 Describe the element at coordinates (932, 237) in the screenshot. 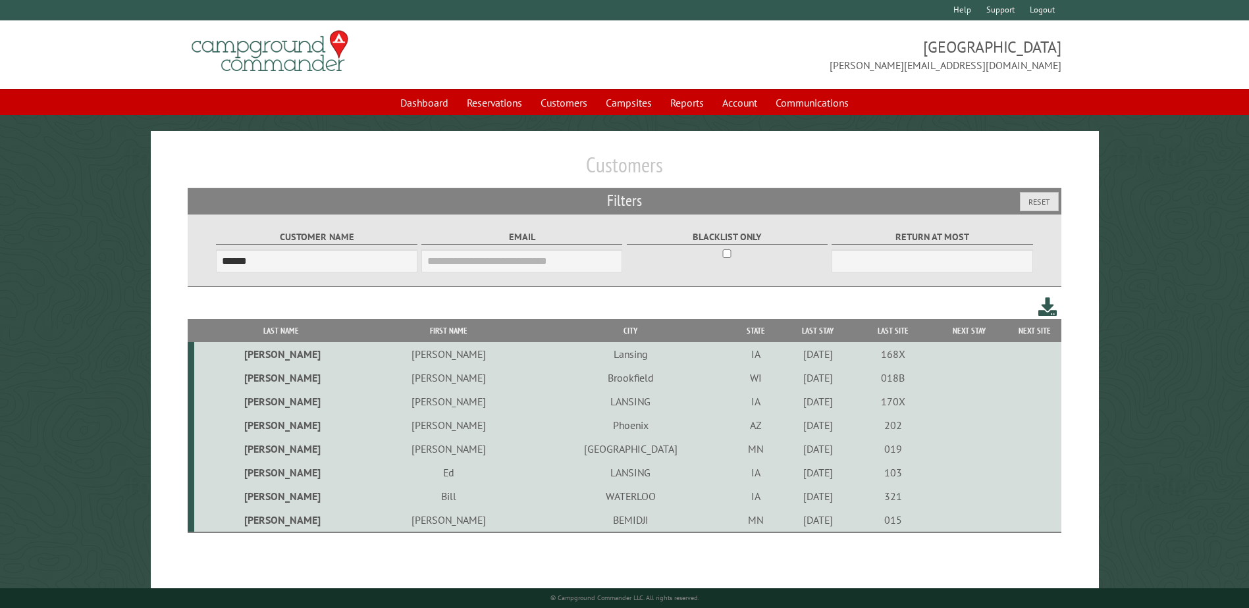

I see `label: Return at most` at that location.